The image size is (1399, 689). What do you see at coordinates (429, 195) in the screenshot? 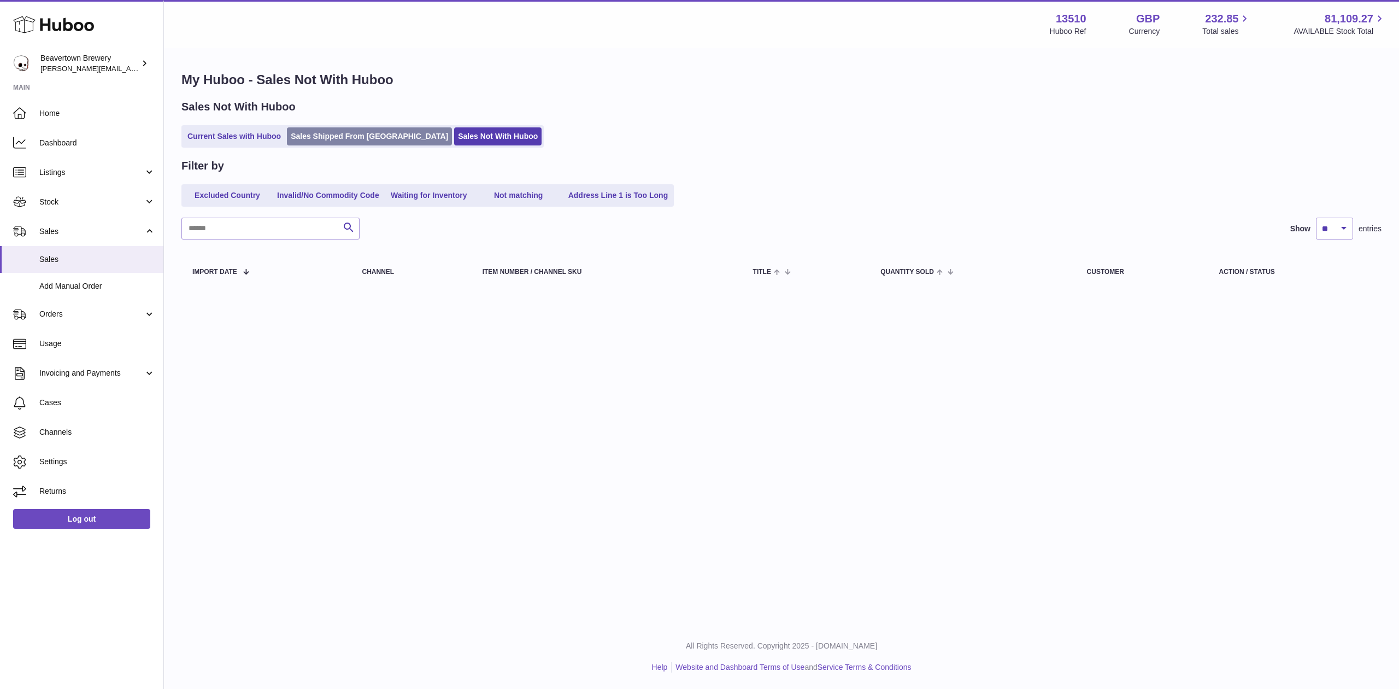
I see `a: Waiting for Inventory` at bounding box center [429, 195].